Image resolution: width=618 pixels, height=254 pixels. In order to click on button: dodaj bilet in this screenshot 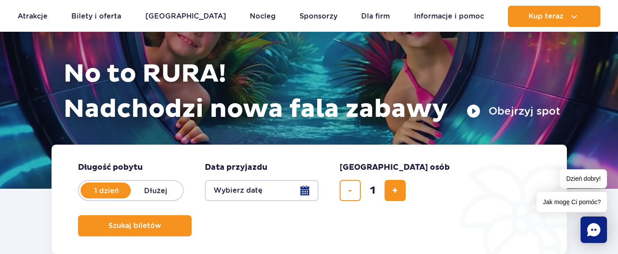, I will do `click(395, 190)`.